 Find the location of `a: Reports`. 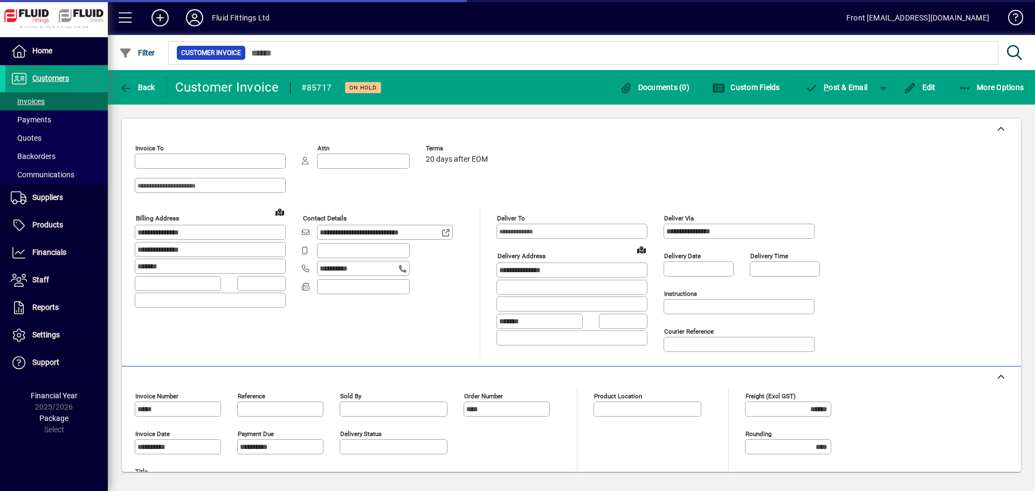

a: Reports is located at coordinates (57, 308).